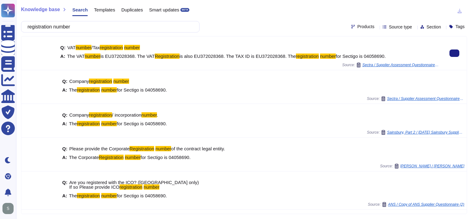 This screenshot has width=472, height=219. What do you see at coordinates (71, 47) in the screenshot?
I see `span: VAT` at bounding box center [71, 47].